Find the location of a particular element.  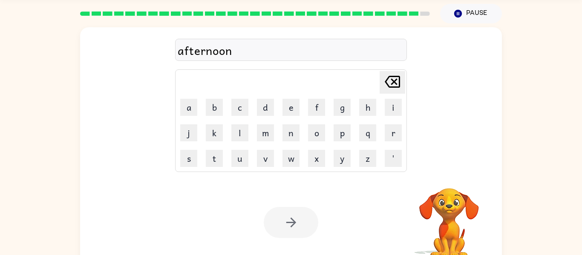

button: o is located at coordinates (316, 133).